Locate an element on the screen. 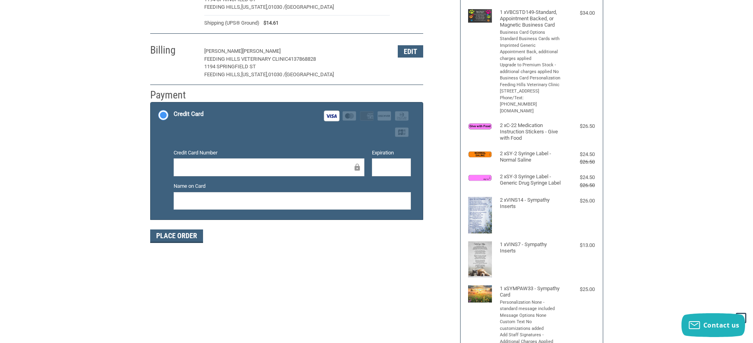 The height and width of the screenshot is (343, 753). div: $13.00 is located at coordinates (579, 245).